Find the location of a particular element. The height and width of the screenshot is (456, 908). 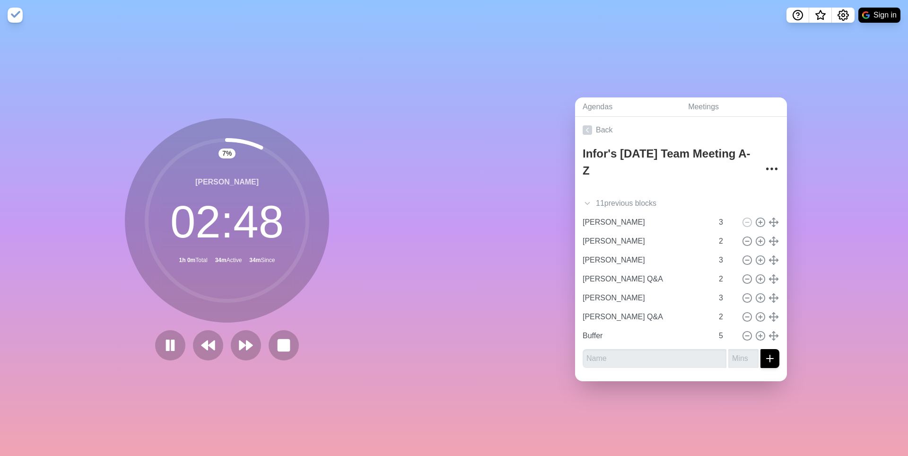

button: What’s new is located at coordinates (820, 15).